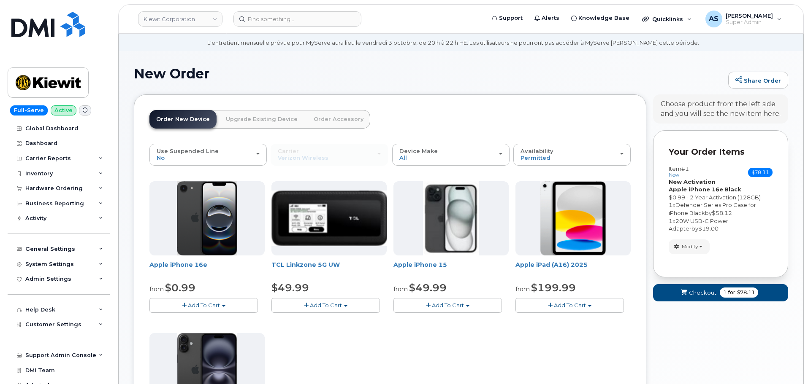 The image size is (808, 384). What do you see at coordinates (720, 197) in the screenshot?
I see `div: $0.99 - 2 Year Activation (128GB)` at bounding box center [720, 197].